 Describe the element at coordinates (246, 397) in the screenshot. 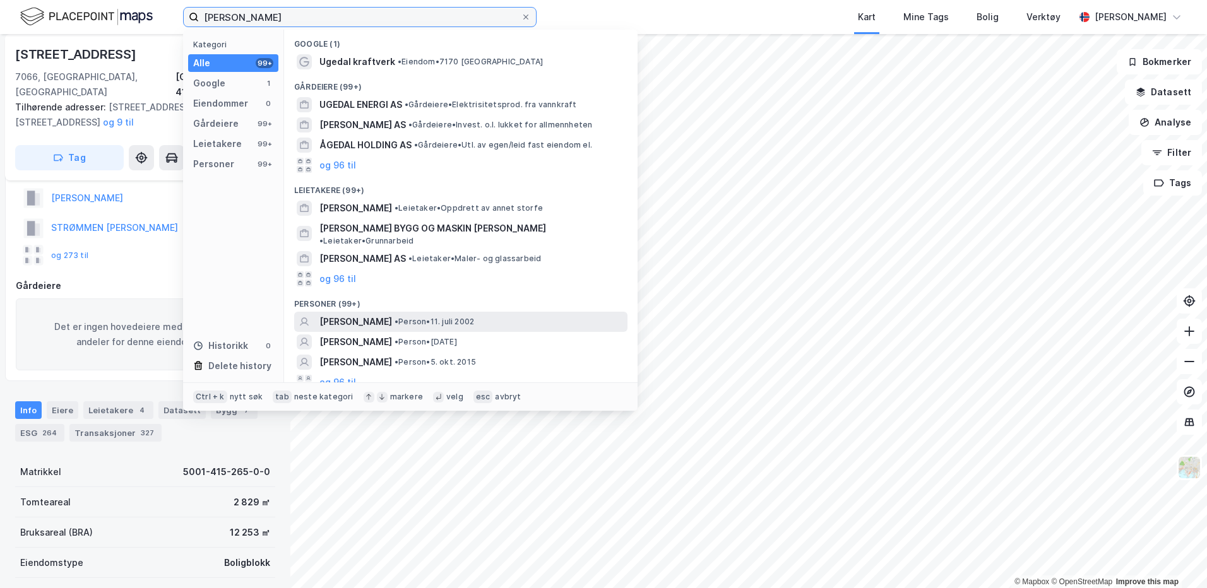

I see `div: nytt søk` at that location.